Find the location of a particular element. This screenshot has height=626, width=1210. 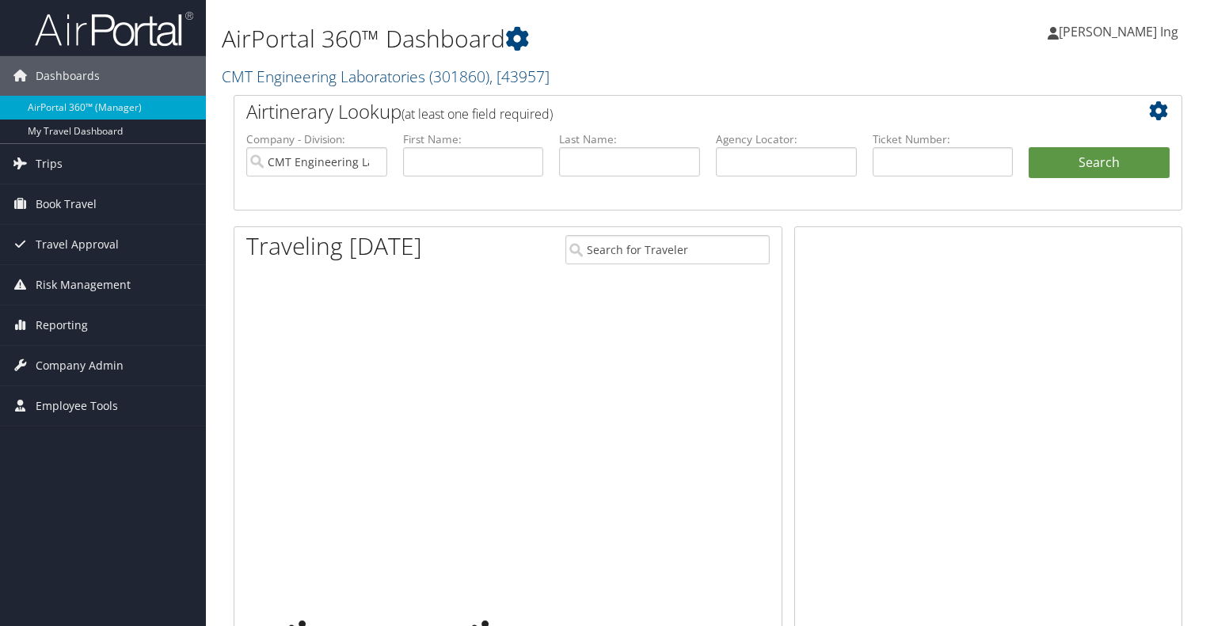

span: Reporting is located at coordinates (62, 325).